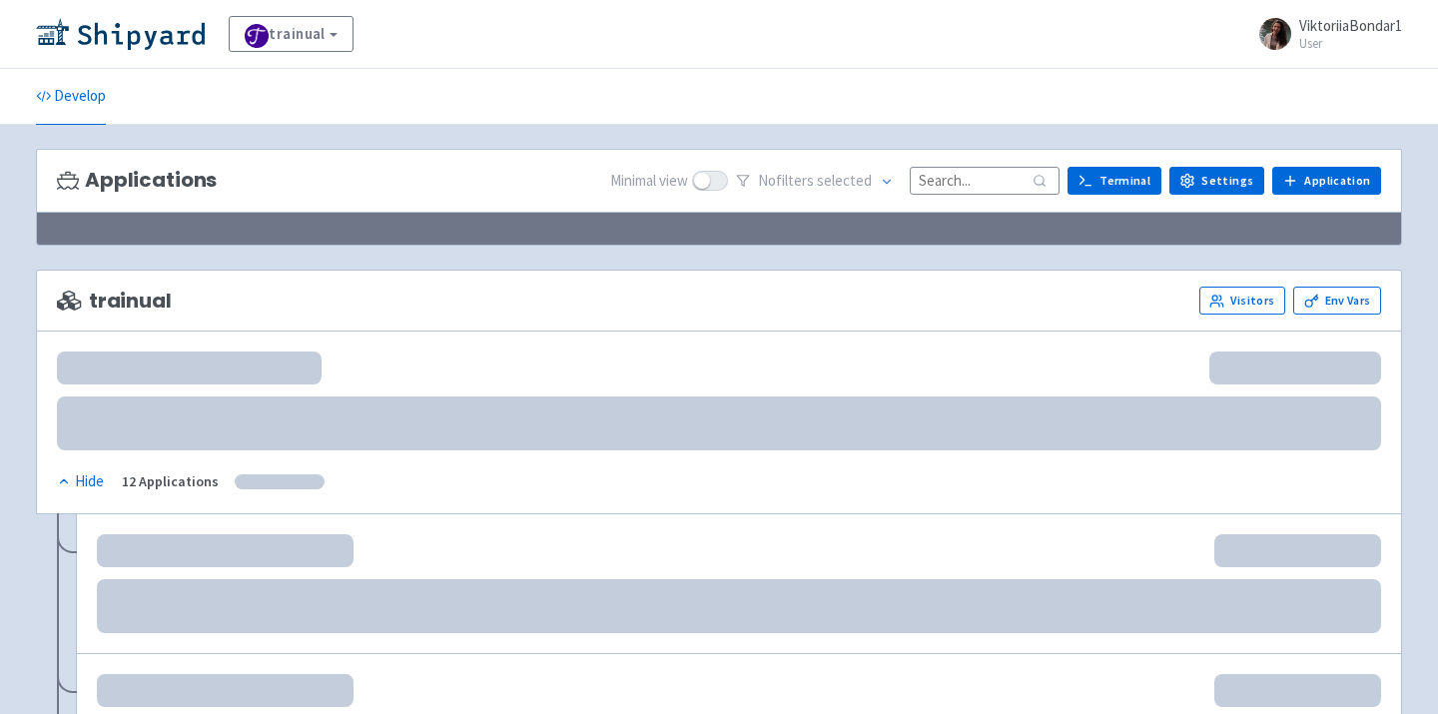 Image resolution: width=1438 pixels, height=714 pixels. Describe the element at coordinates (291, 34) in the screenshot. I see `a: trainual` at that location.